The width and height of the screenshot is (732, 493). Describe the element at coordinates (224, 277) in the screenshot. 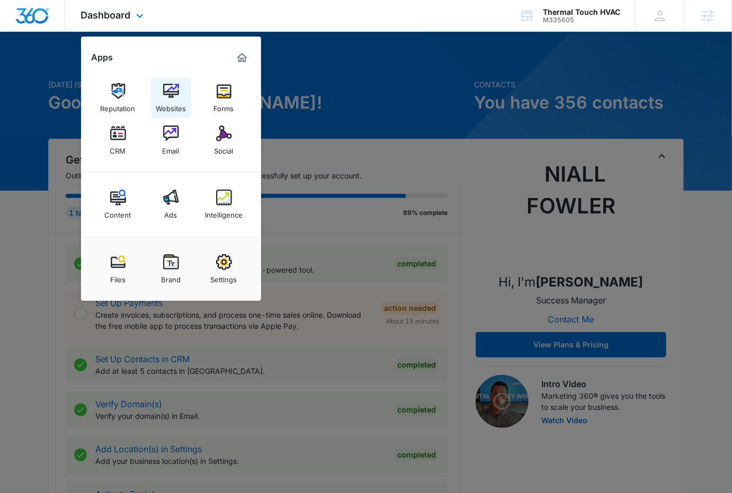

I see `div: Settings` at that location.